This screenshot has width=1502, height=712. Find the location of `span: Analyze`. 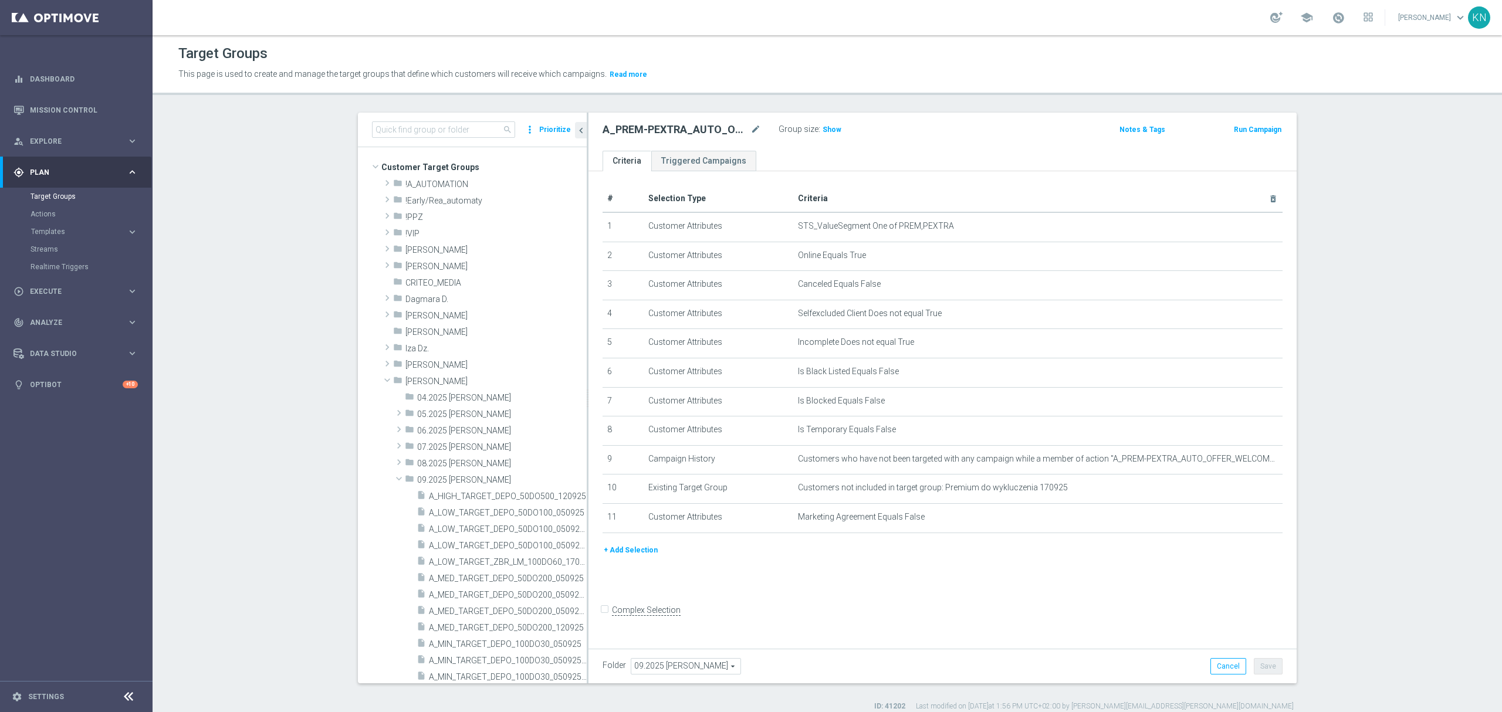

span: Analyze is located at coordinates (78, 323).